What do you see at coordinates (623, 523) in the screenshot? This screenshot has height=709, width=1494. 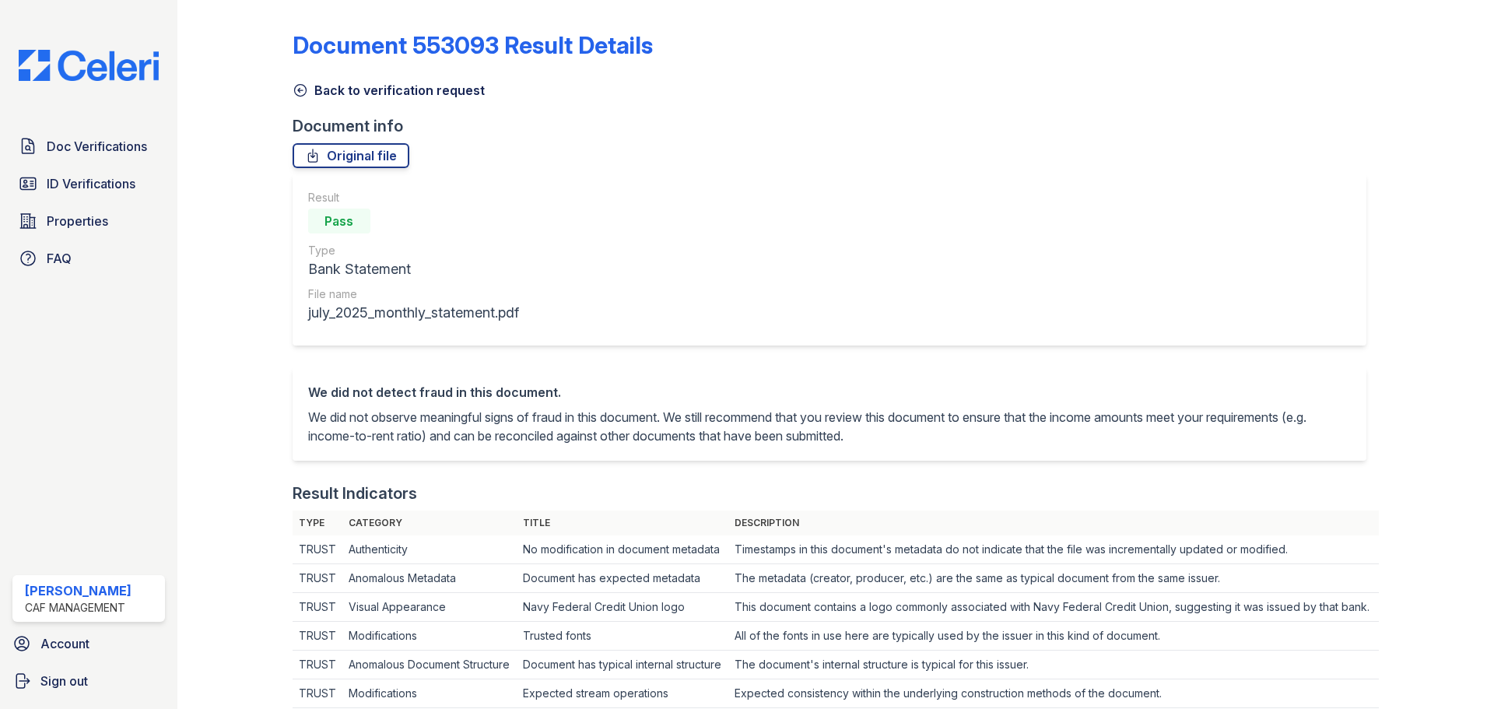 I see `th: Title` at bounding box center [623, 523].